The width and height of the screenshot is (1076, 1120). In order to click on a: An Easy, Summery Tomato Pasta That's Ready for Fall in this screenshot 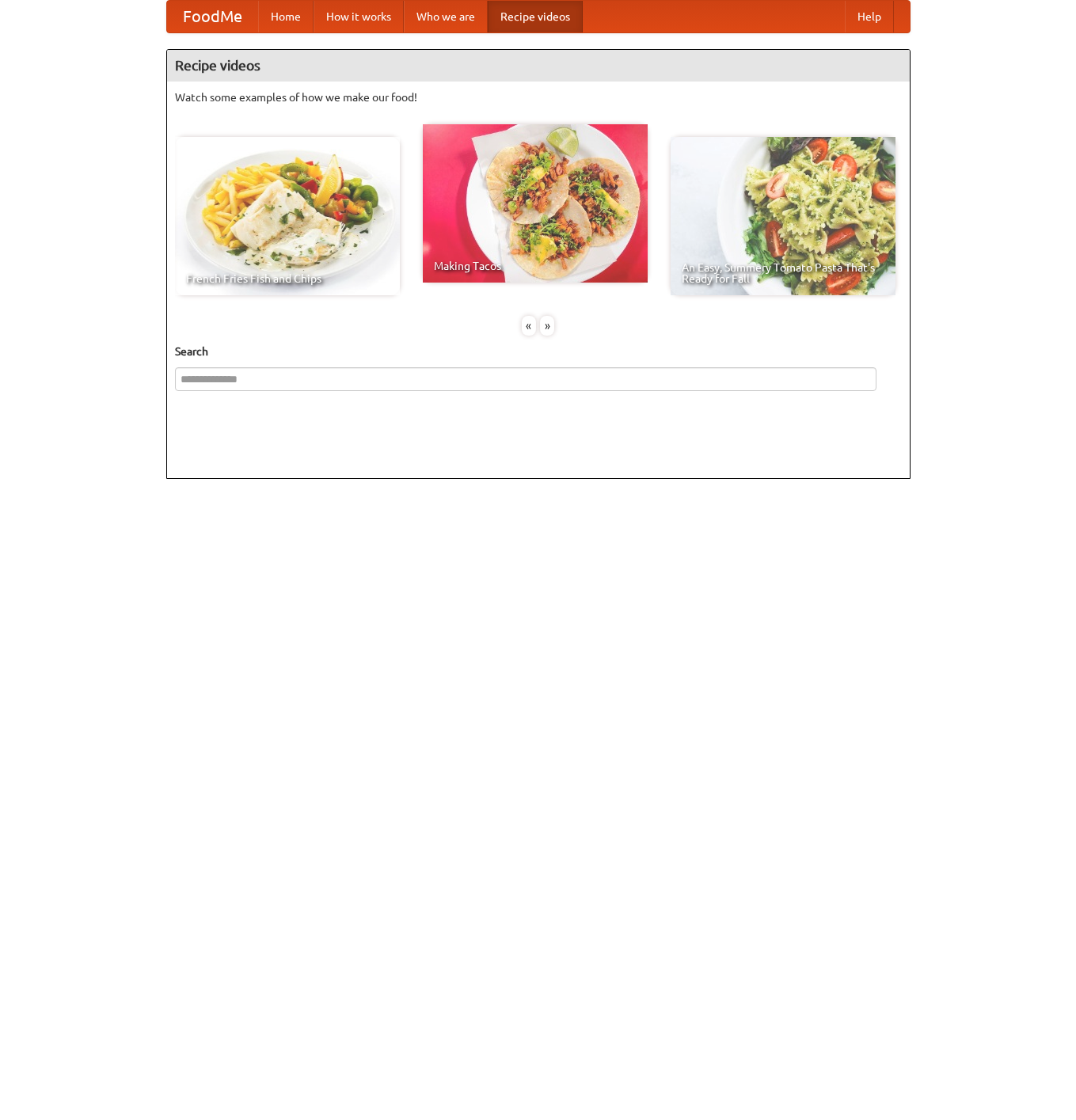, I will do `click(782, 217)`.